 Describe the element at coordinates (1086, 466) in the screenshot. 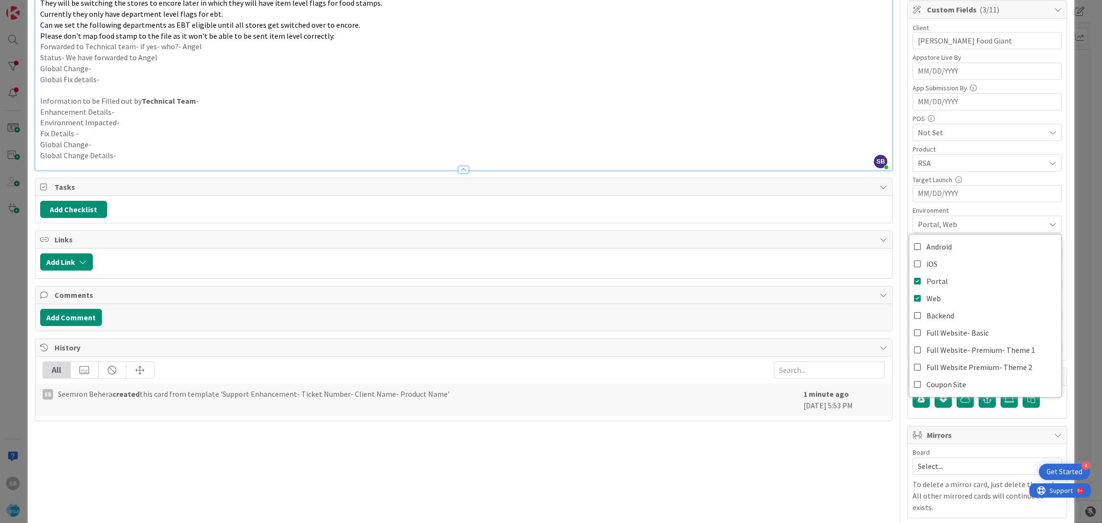

I see `div: 4` at that location.